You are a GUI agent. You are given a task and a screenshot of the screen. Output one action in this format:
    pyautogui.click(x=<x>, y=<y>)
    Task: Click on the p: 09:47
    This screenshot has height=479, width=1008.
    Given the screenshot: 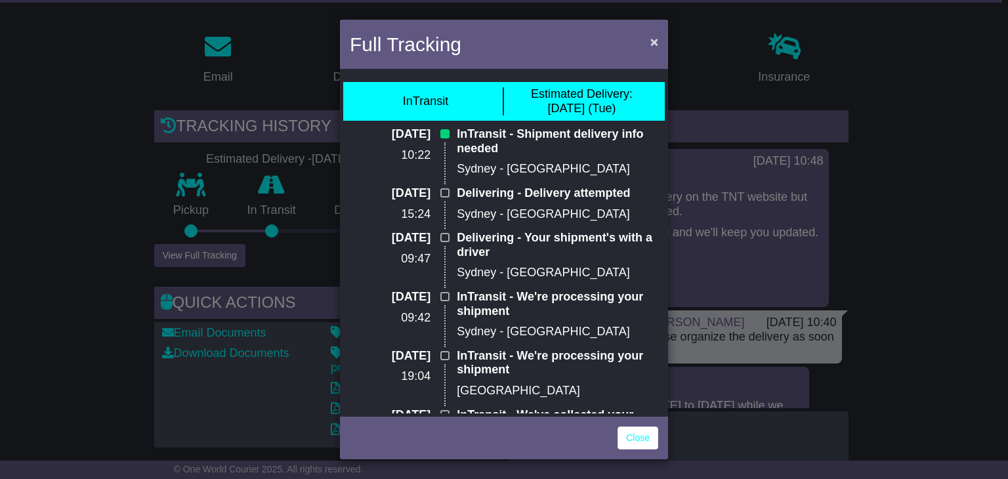 What is the action you would take?
    pyautogui.click(x=390, y=259)
    